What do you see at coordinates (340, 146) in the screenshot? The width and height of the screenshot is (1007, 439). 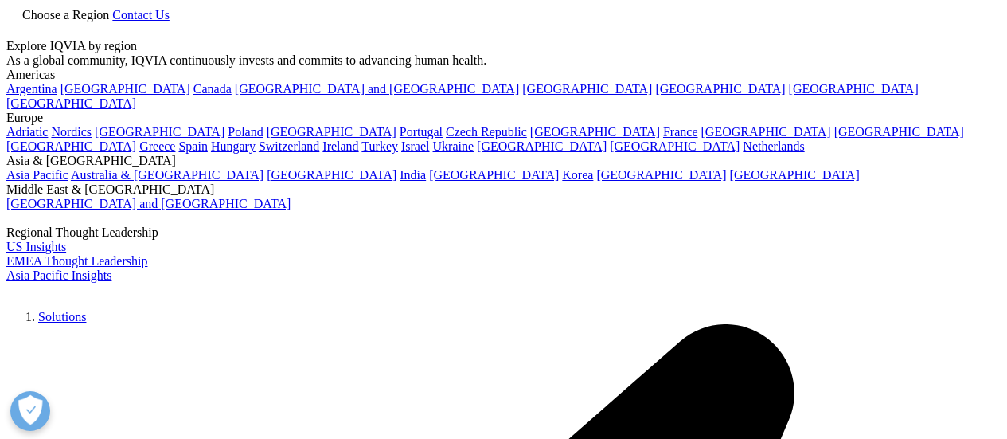 I see `a: Ireland` at bounding box center [340, 146].